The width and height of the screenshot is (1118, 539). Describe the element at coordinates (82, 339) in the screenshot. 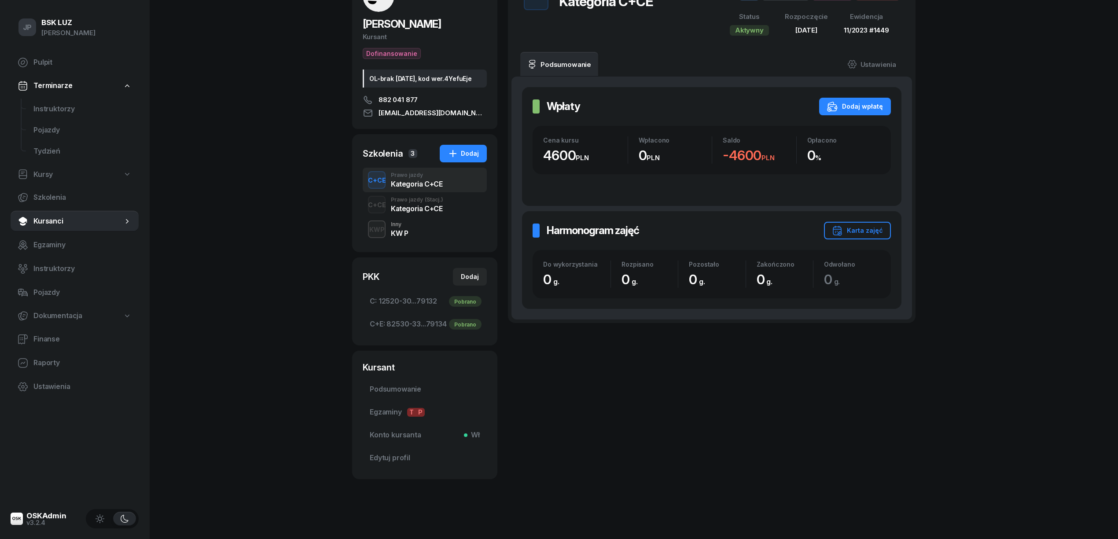

I see `span: Finanse` at that location.